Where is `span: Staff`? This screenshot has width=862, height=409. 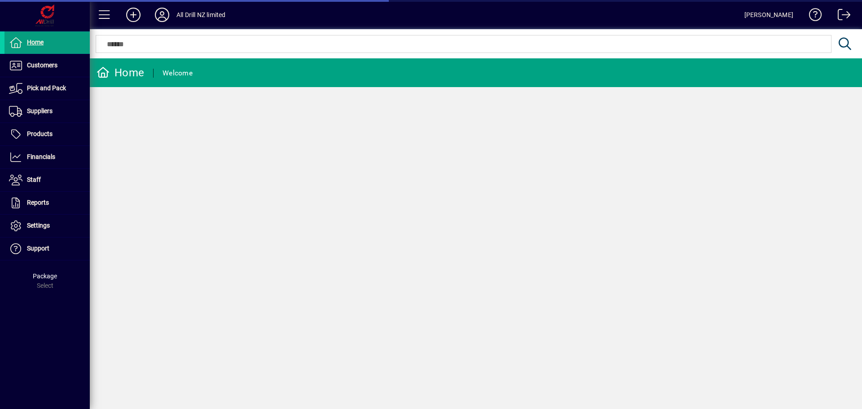 span: Staff is located at coordinates (34, 179).